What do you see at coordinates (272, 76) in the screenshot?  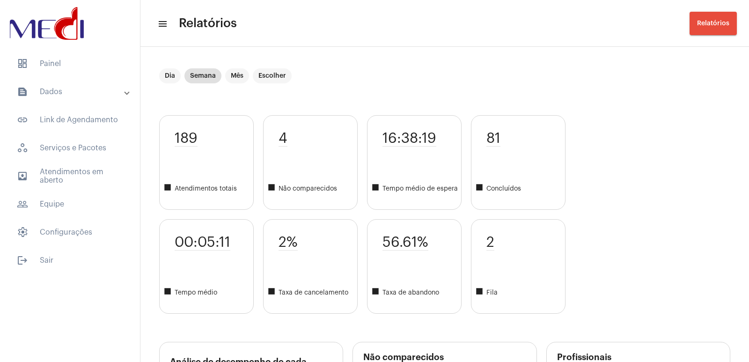 I see `mat-chip: Escolher` at bounding box center [272, 76].